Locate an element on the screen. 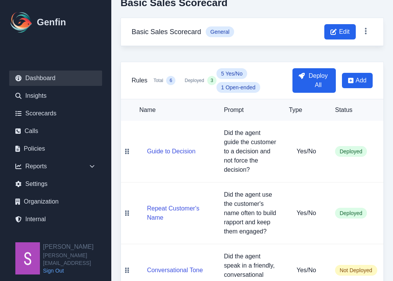 This screenshot has height=281, width=393. a: Insights is located at coordinates (56, 96).